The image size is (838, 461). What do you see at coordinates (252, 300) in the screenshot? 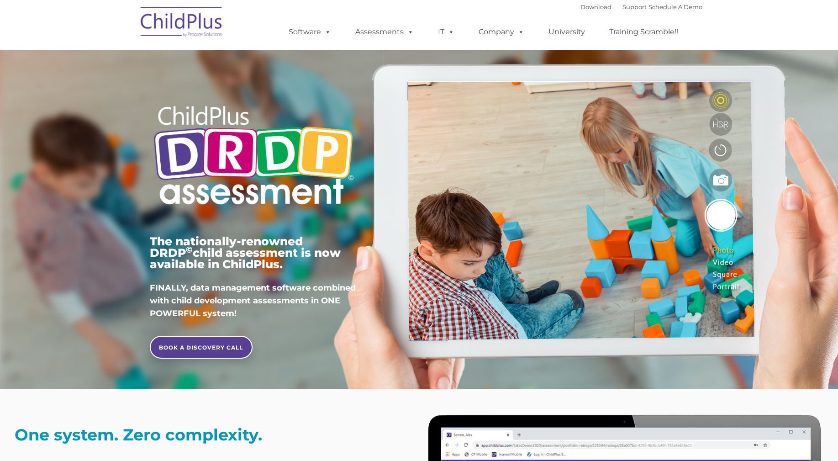
I see `span: FINALLY, data management software combined with child development assessments in ONE POWERFUL sys...` at bounding box center [252, 300].